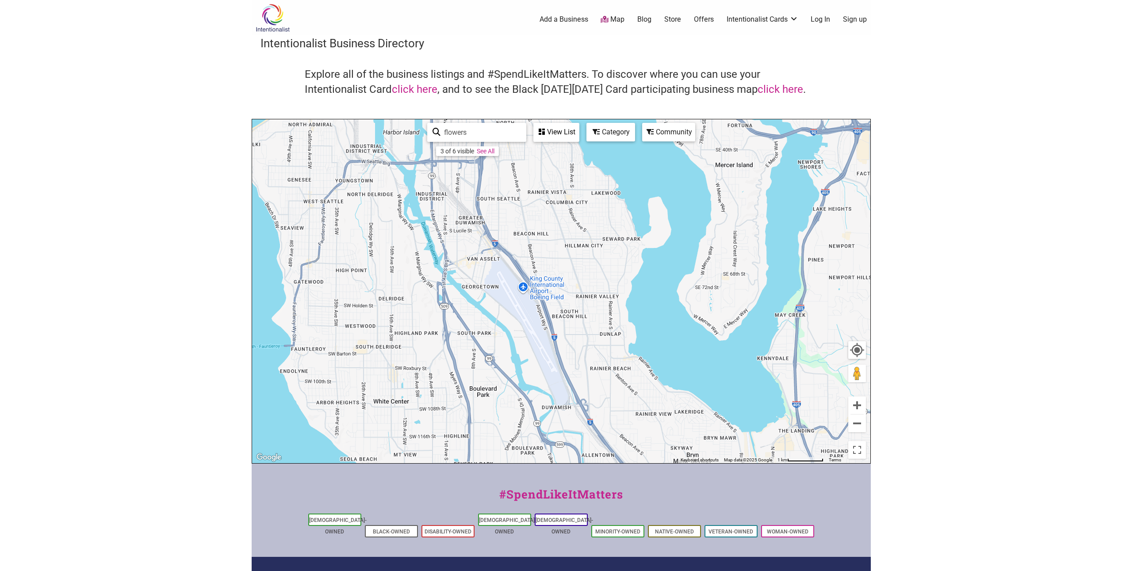  What do you see at coordinates (748, 460) in the screenshot?
I see `span: Map data ©2025 Google` at bounding box center [748, 460].